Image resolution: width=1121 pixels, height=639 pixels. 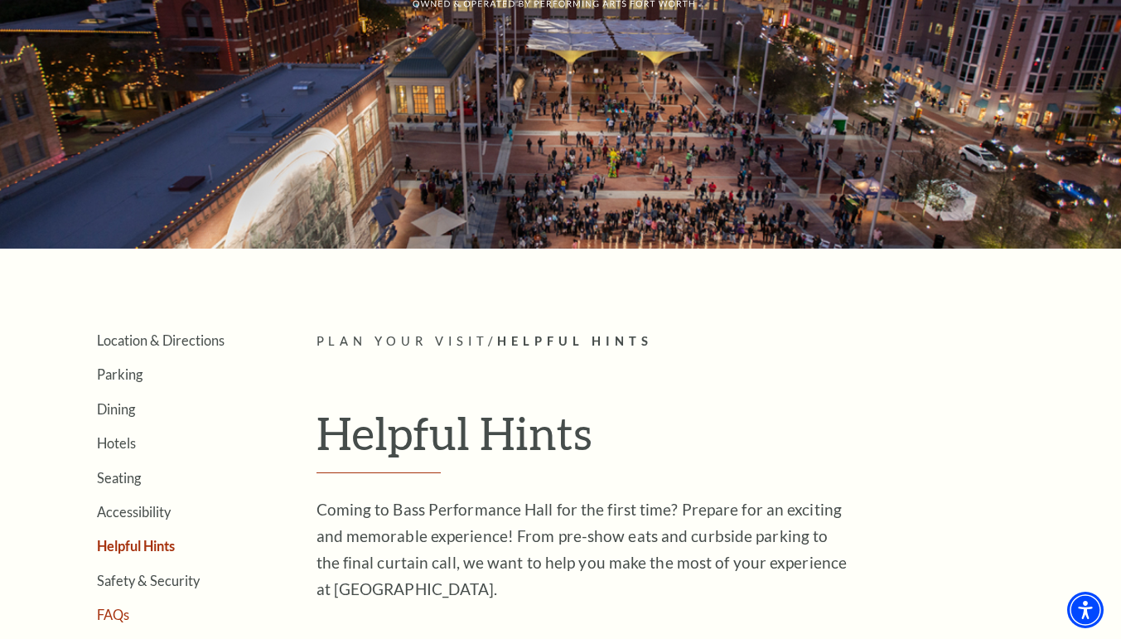 What do you see at coordinates (403, 341) in the screenshot?
I see `span: Plan Your Visit` at bounding box center [403, 341].